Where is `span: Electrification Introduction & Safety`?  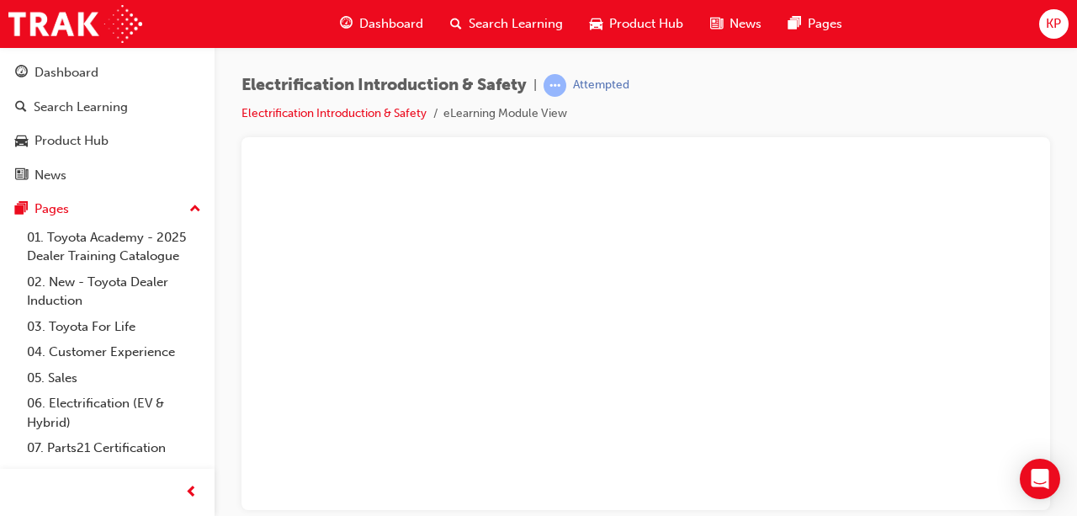
span: Electrification Introduction & Safety is located at coordinates (384, 85).